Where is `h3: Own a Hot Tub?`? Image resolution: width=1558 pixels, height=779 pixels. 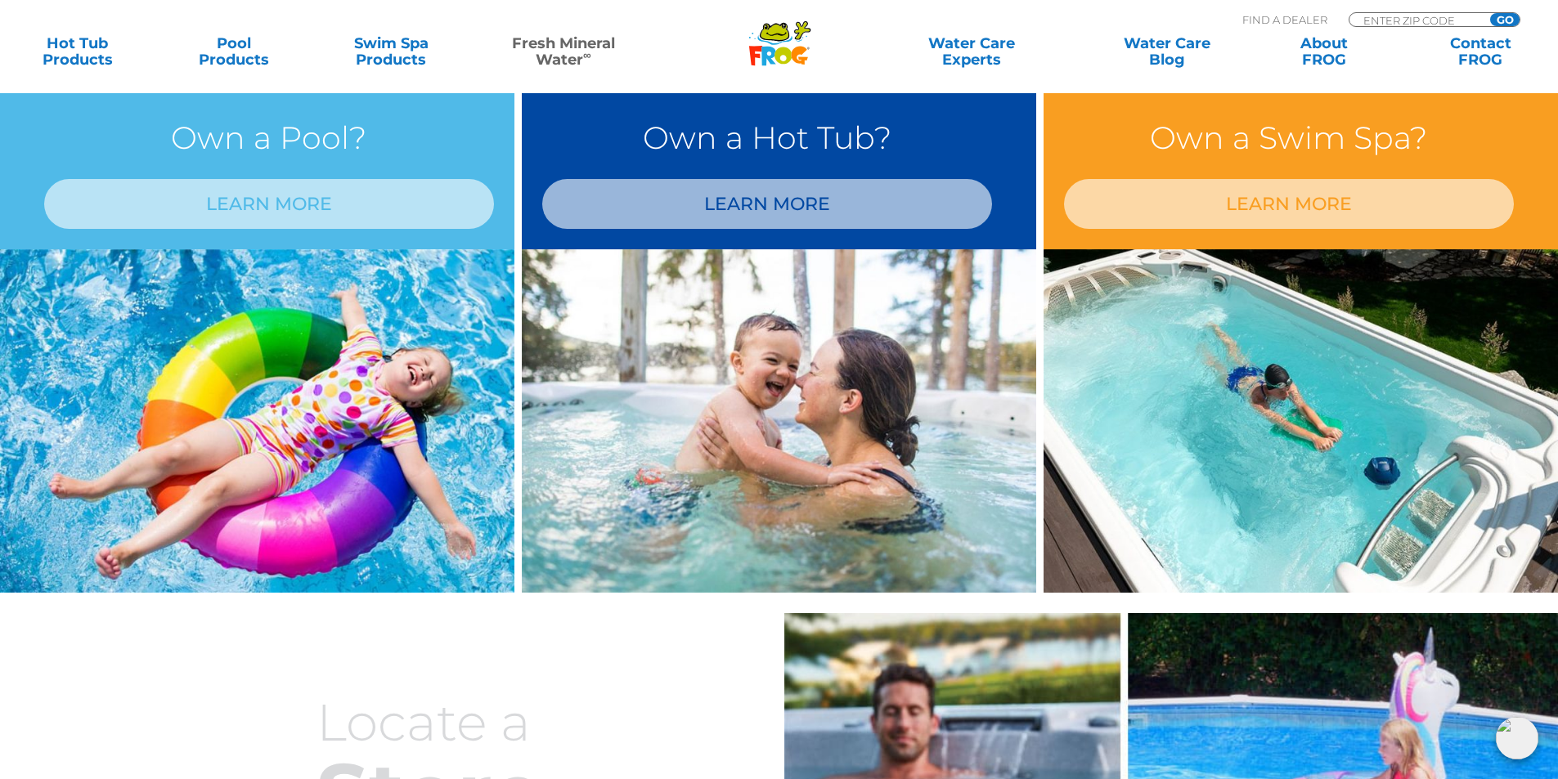
h3: Own a Hot Tub? is located at coordinates (767, 138).